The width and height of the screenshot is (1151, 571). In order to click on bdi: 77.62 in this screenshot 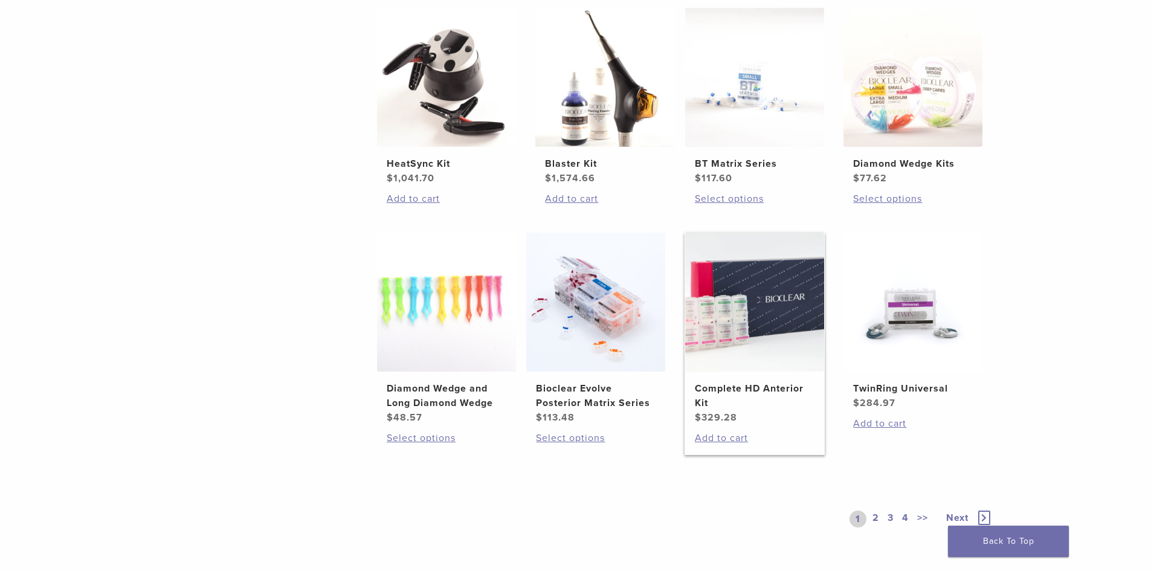, I will do `click(870, 178)`.